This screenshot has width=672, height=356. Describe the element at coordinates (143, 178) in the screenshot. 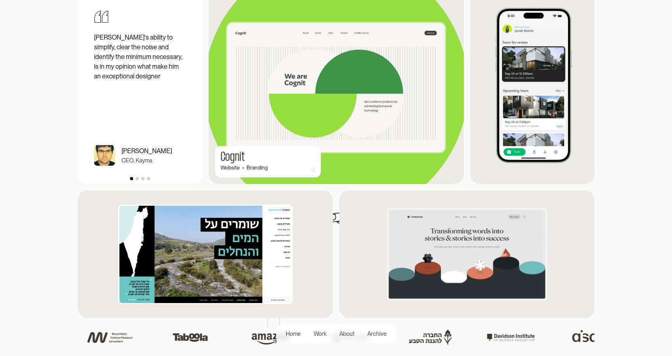

I see `div: Show slide 3 of 4` at that location.